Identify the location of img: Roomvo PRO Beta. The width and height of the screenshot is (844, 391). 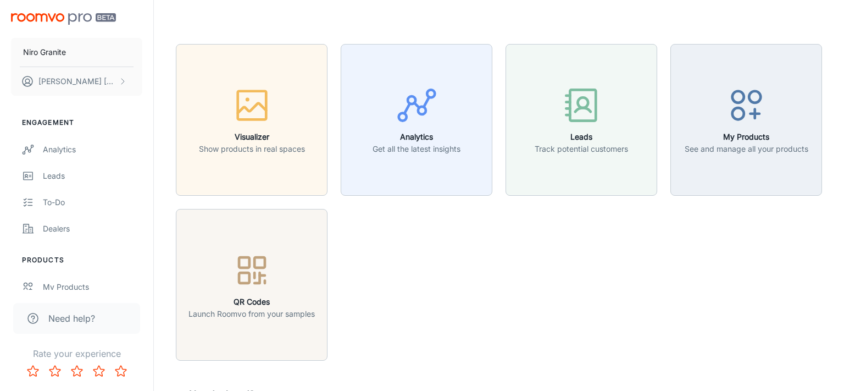
(63, 19).